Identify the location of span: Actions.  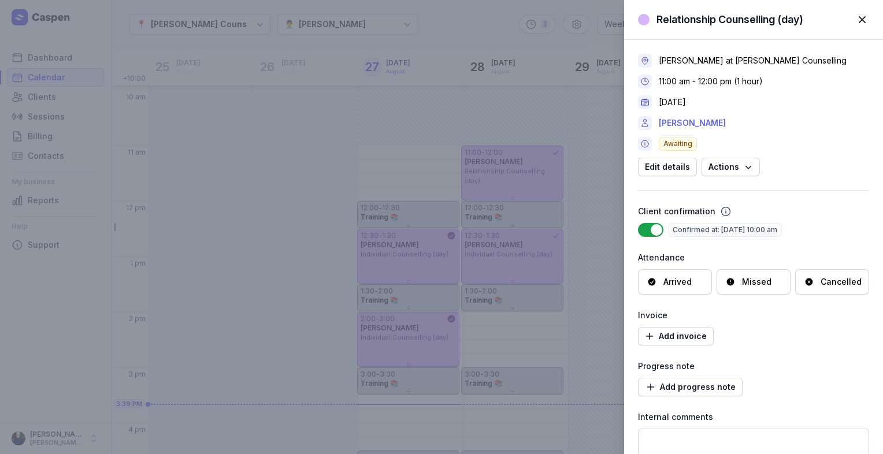
(731, 167).